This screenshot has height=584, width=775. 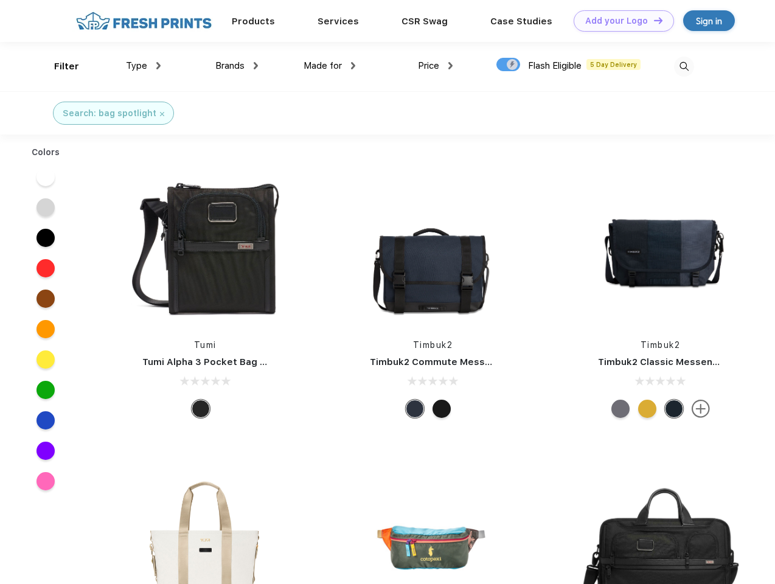 I want to click on a: Products, so click(x=253, y=21).